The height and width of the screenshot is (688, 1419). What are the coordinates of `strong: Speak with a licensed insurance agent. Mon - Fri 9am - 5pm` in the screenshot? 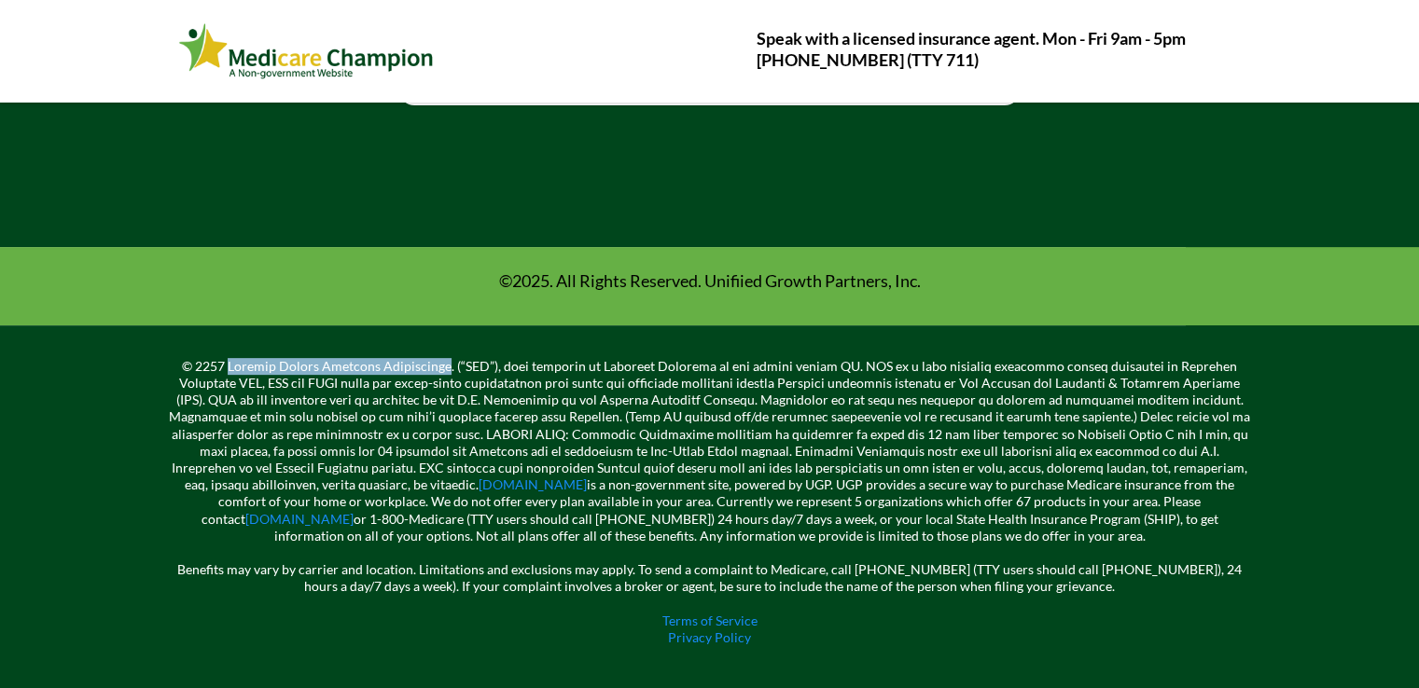 It's located at (971, 38).